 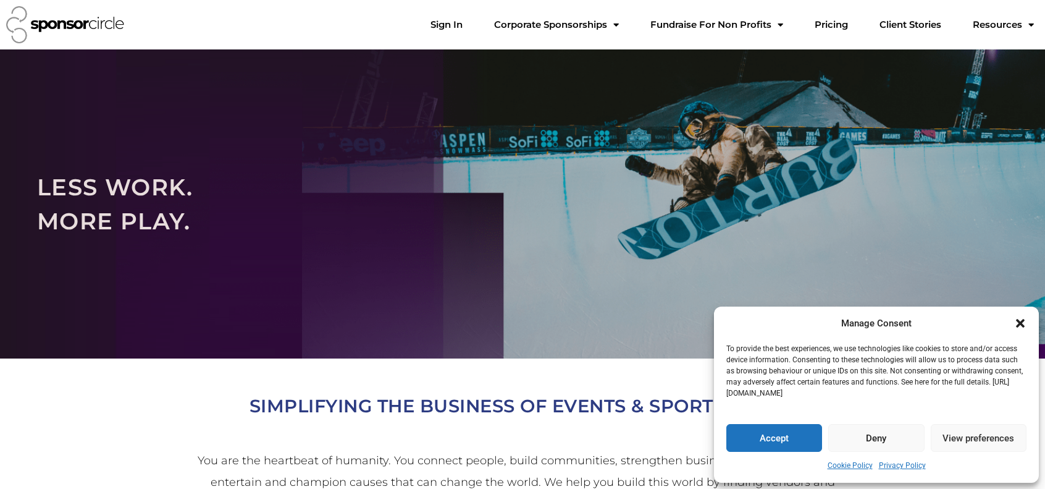 What do you see at coordinates (876, 437) in the screenshot?
I see `button: Deny` at bounding box center [876, 437].